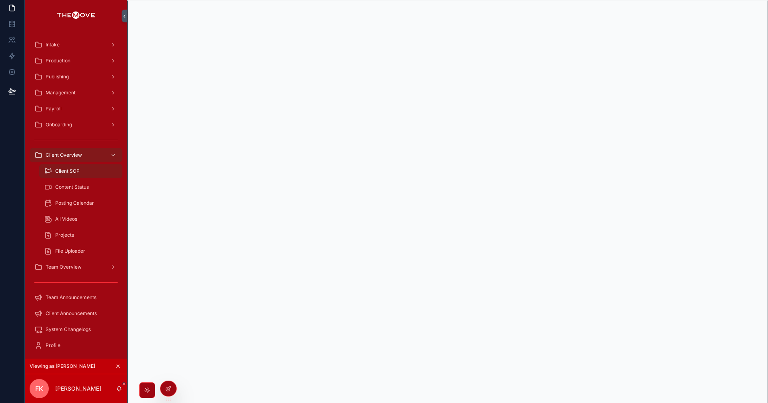  Describe the element at coordinates (54, 109) in the screenshot. I see `span: Payroll` at that location.